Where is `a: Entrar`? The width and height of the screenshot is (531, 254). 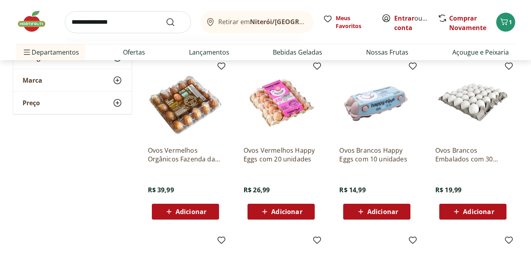
a: Entrar is located at coordinates (404, 18).